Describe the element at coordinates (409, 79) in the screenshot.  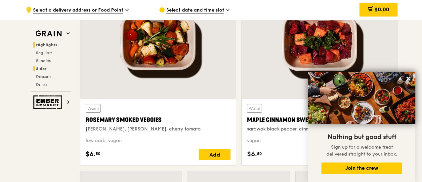
I see `button: Close` at that location.